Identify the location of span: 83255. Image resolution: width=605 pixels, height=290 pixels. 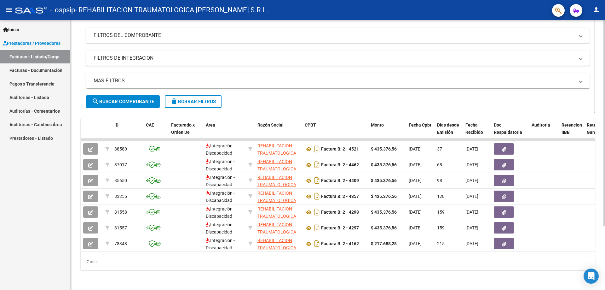
(121, 196).